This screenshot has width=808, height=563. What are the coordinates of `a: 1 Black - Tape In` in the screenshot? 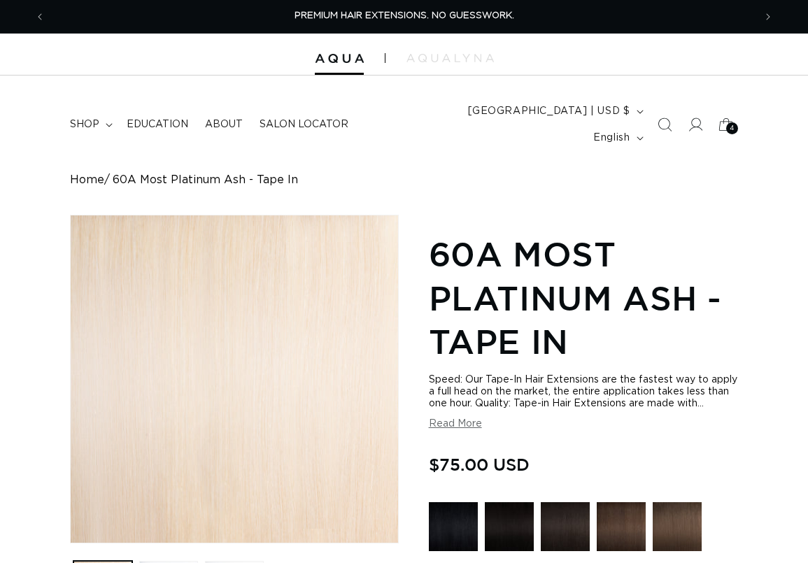 It's located at (454, 531).